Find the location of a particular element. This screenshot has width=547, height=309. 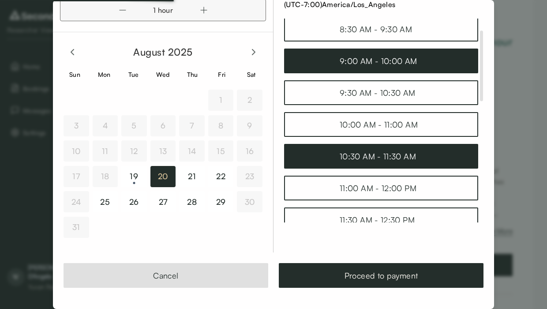

button: 19 is located at coordinates (134, 176).